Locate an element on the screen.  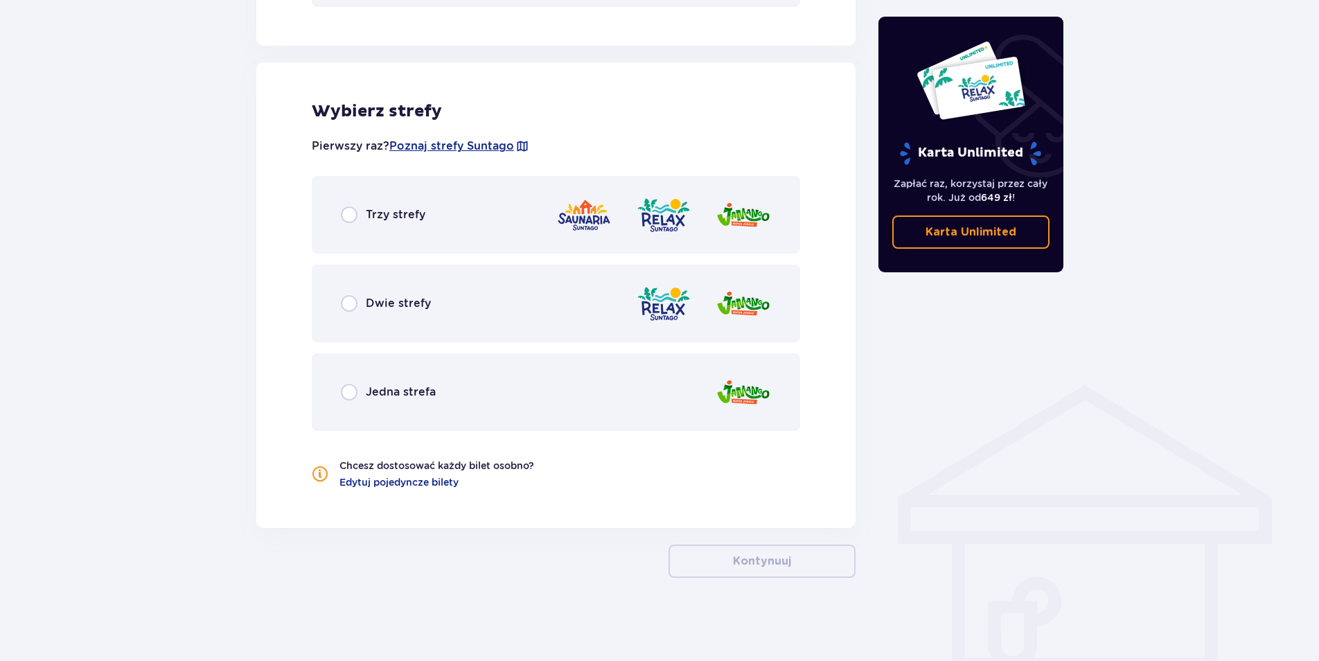
a: Karta Unlimited is located at coordinates (971, 232).